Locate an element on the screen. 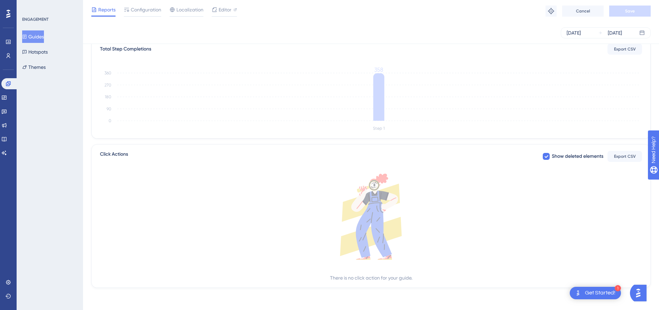 The width and height of the screenshot is (659, 310). button: Cancel is located at coordinates (583, 11).